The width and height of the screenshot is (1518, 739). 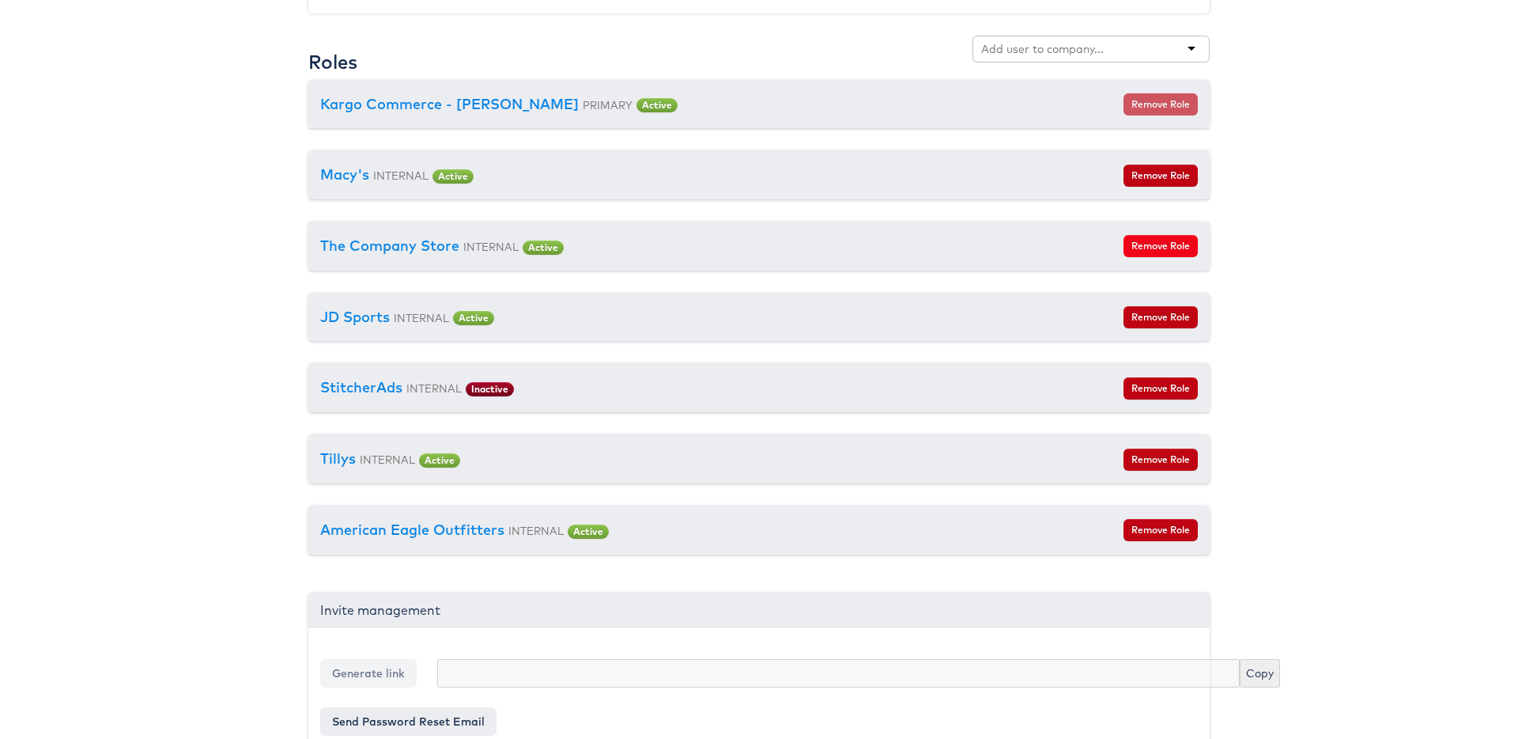 I want to click on a: Macy's, so click(x=345, y=174).